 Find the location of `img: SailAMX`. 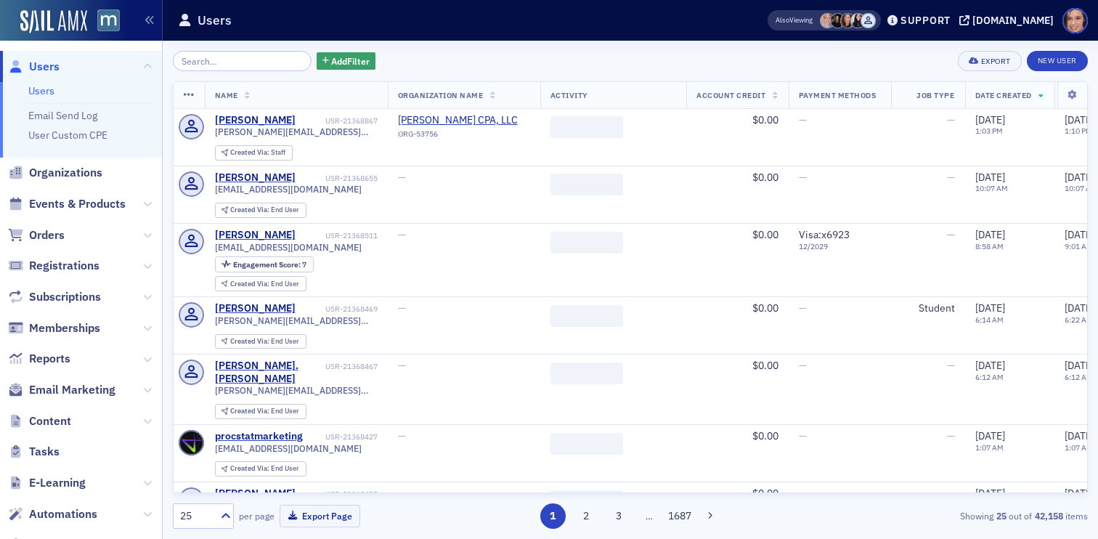

img: SailAMX is located at coordinates (54, 22).